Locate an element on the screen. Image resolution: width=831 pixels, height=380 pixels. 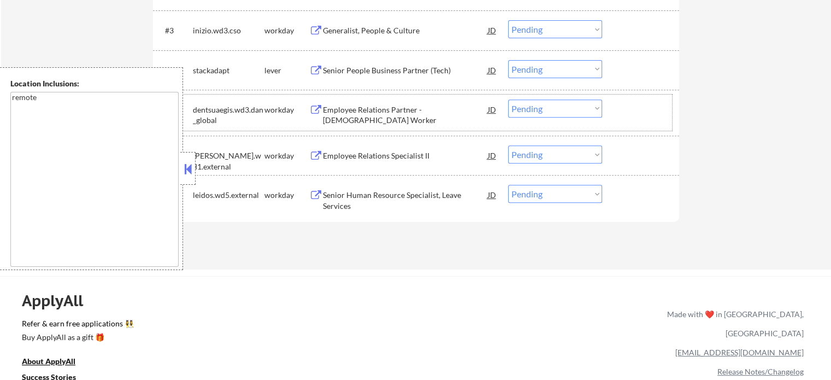
a: Buy ApplyAll as a gift 🎁 is located at coordinates (76, 338).